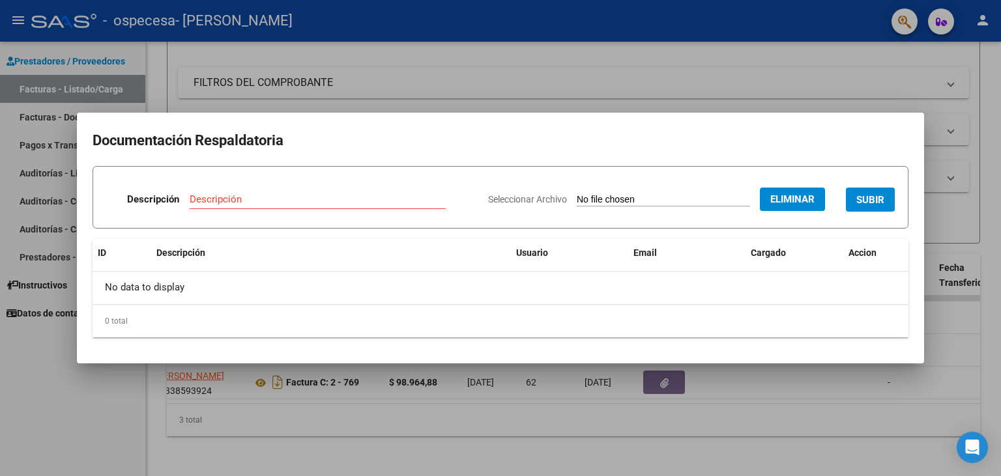  Describe the element at coordinates (153, 199) in the screenshot. I see `p: Descripción` at that location.